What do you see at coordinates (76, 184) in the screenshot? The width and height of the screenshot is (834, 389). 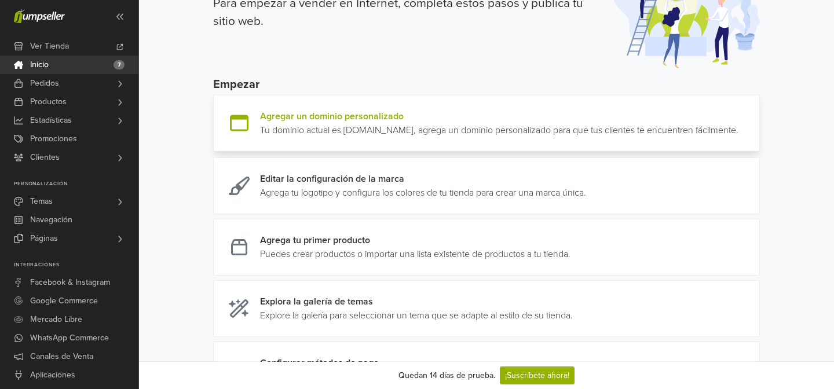 I see `p: Personalización` at bounding box center [76, 184].